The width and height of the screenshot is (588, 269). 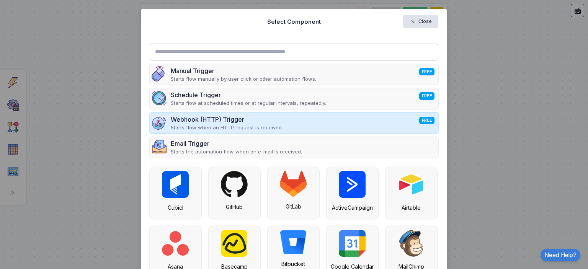 What do you see at coordinates (159, 98) in the screenshot?
I see `img: schedule.png` at bounding box center [159, 98].